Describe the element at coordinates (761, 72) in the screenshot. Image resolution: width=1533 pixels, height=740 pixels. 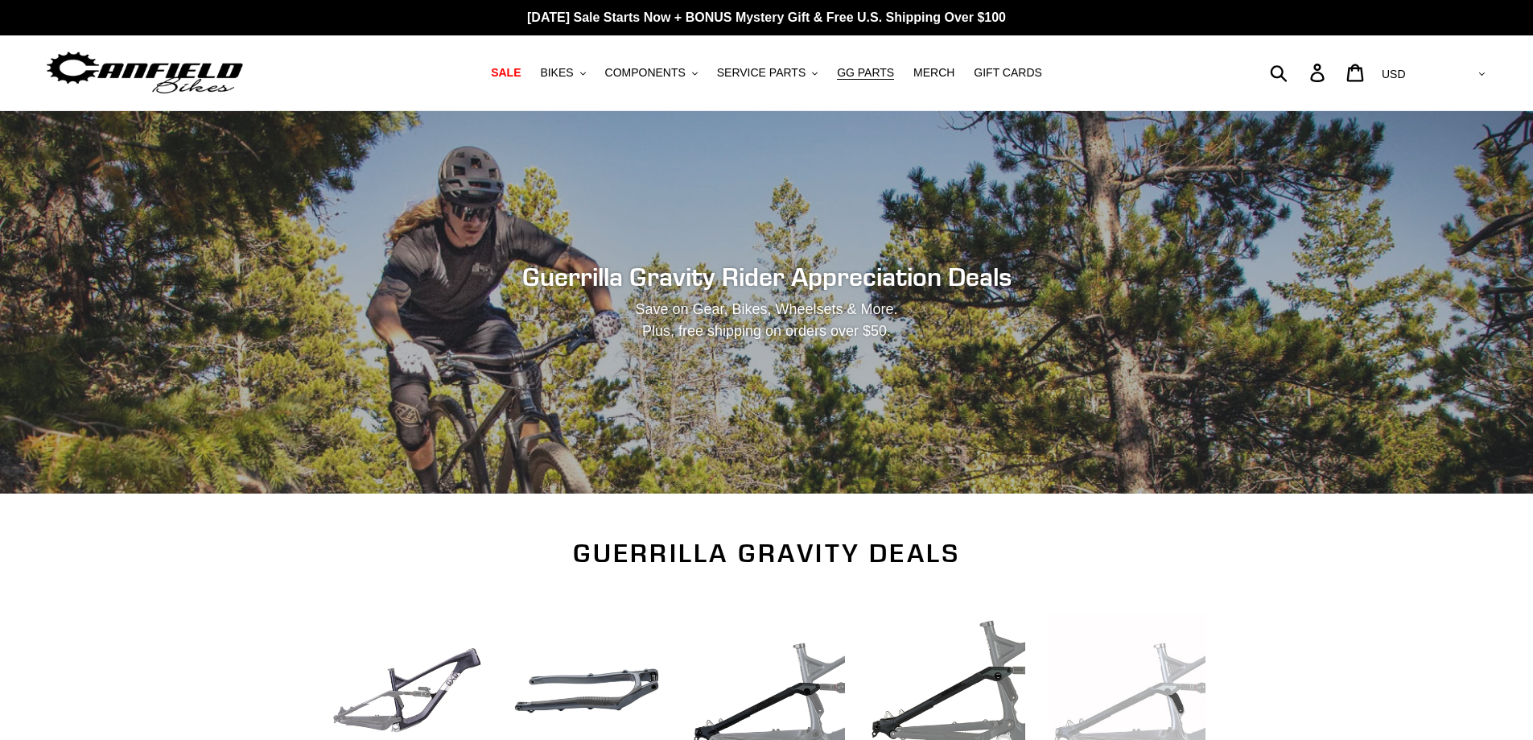
I see `span: SERVICE PARTS` at that location.